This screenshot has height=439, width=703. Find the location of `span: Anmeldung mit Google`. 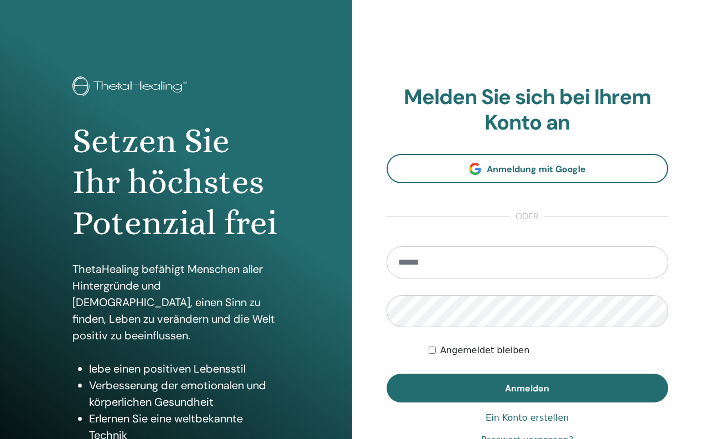

span: Anmeldung mit Google is located at coordinates (536, 169).